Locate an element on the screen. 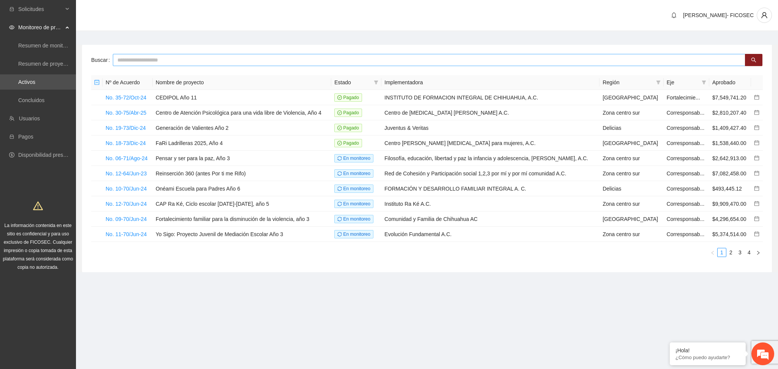  a: Activos is located at coordinates (27, 82).